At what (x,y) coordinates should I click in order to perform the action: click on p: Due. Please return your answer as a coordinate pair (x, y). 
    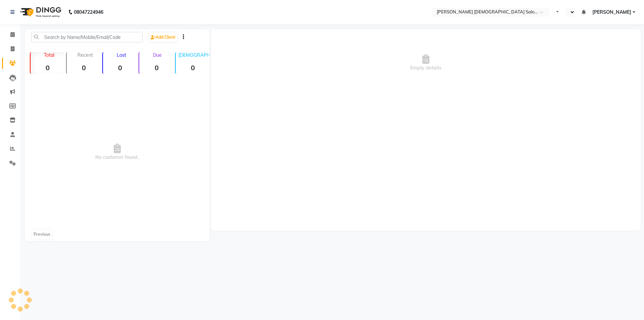
    Looking at the image, I should click on (157, 55).